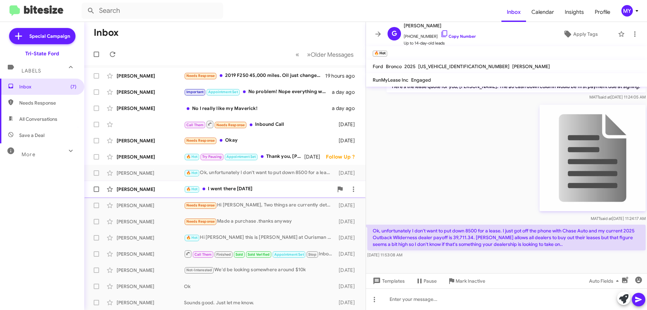 This screenshot has height=310, width=647. I want to click on span: 2025, so click(410, 66).